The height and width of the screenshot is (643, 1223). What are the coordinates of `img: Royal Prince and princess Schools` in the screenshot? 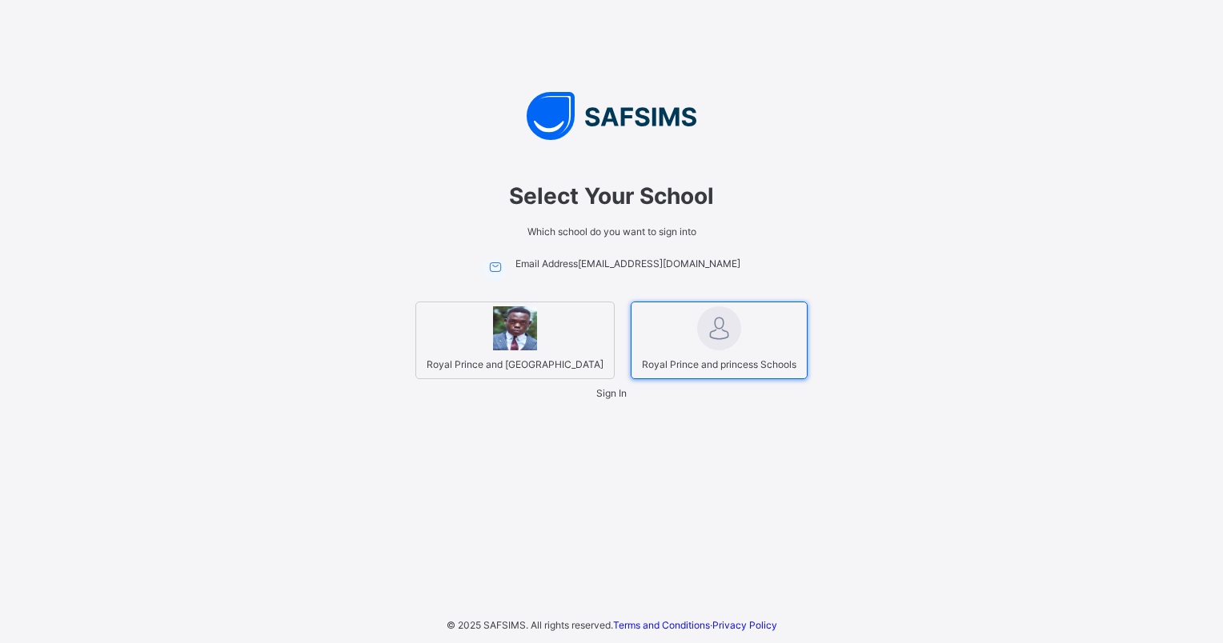 It's located at (719, 328).